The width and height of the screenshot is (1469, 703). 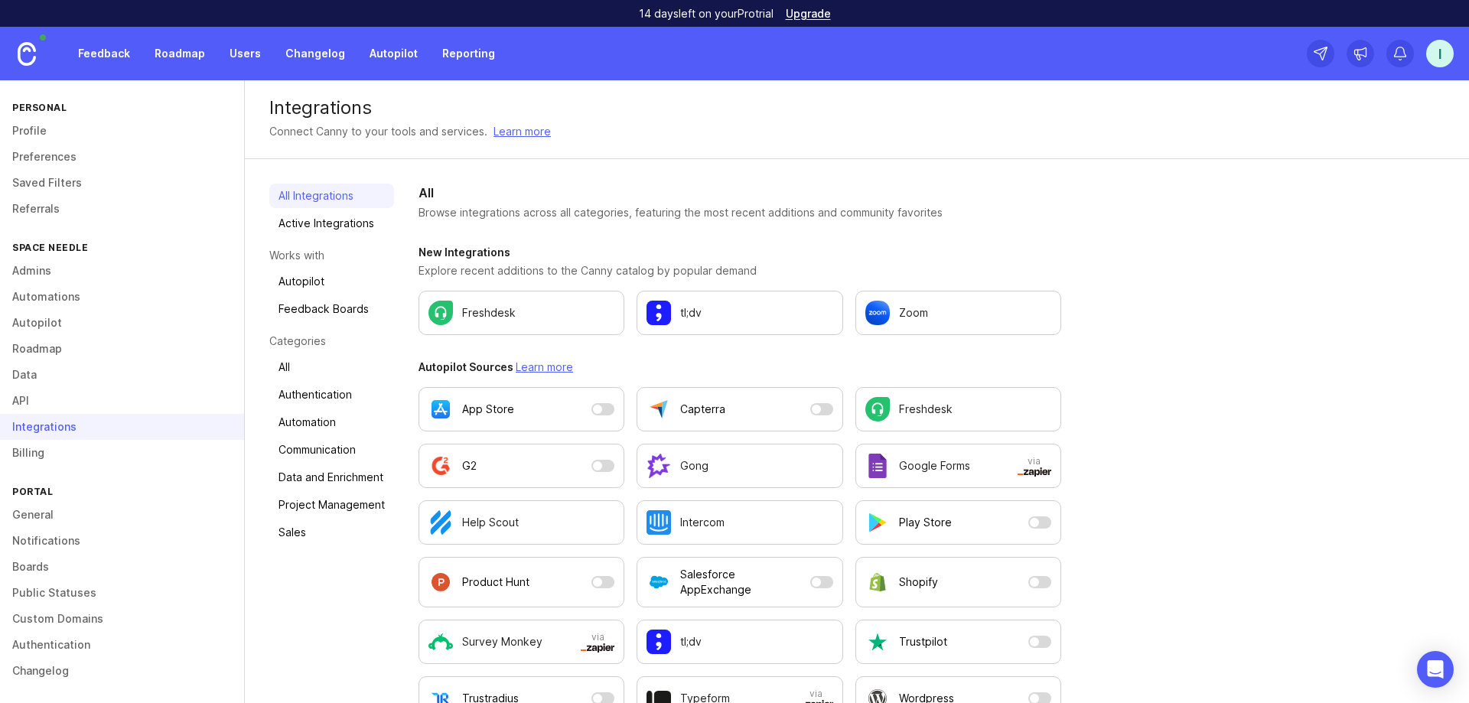 What do you see at coordinates (488, 409) in the screenshot?
I see `p: App Store` at bounding box center [488, 409].